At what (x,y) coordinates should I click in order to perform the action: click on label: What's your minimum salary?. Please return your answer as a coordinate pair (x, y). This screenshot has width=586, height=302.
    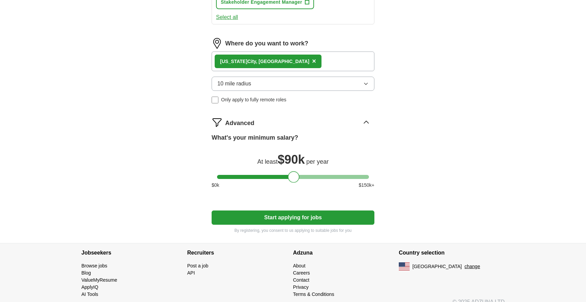
    Looking at the image, I should click on (255, 138).